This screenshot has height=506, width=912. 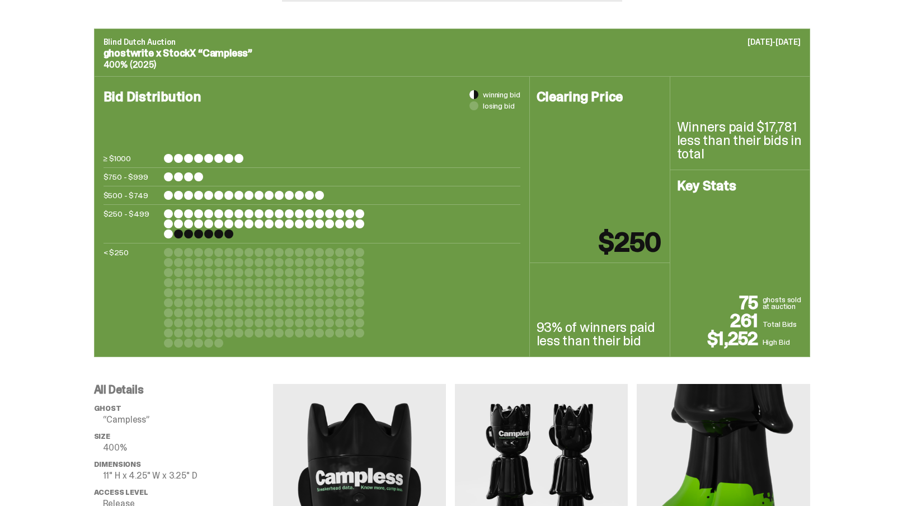 I want to click on span: Access Level, so click(x=121, y=492).